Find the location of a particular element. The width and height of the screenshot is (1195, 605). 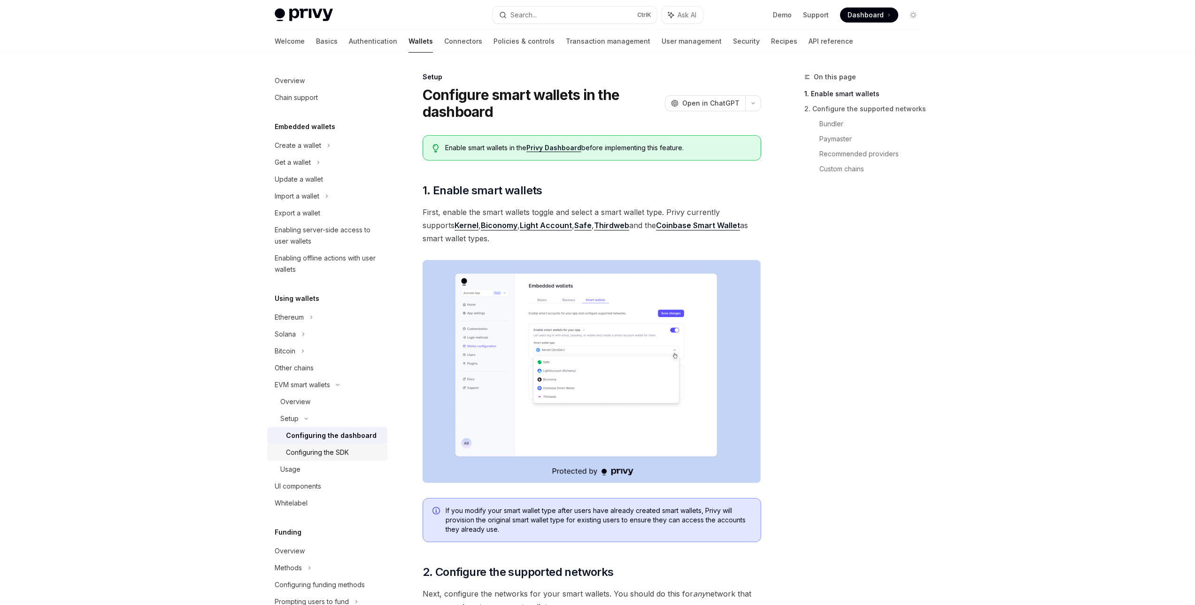

span: First, enable the smart wallets toggle and select a smart wallet type. Privy currently supports ,... is located at coordinates (592, 225).